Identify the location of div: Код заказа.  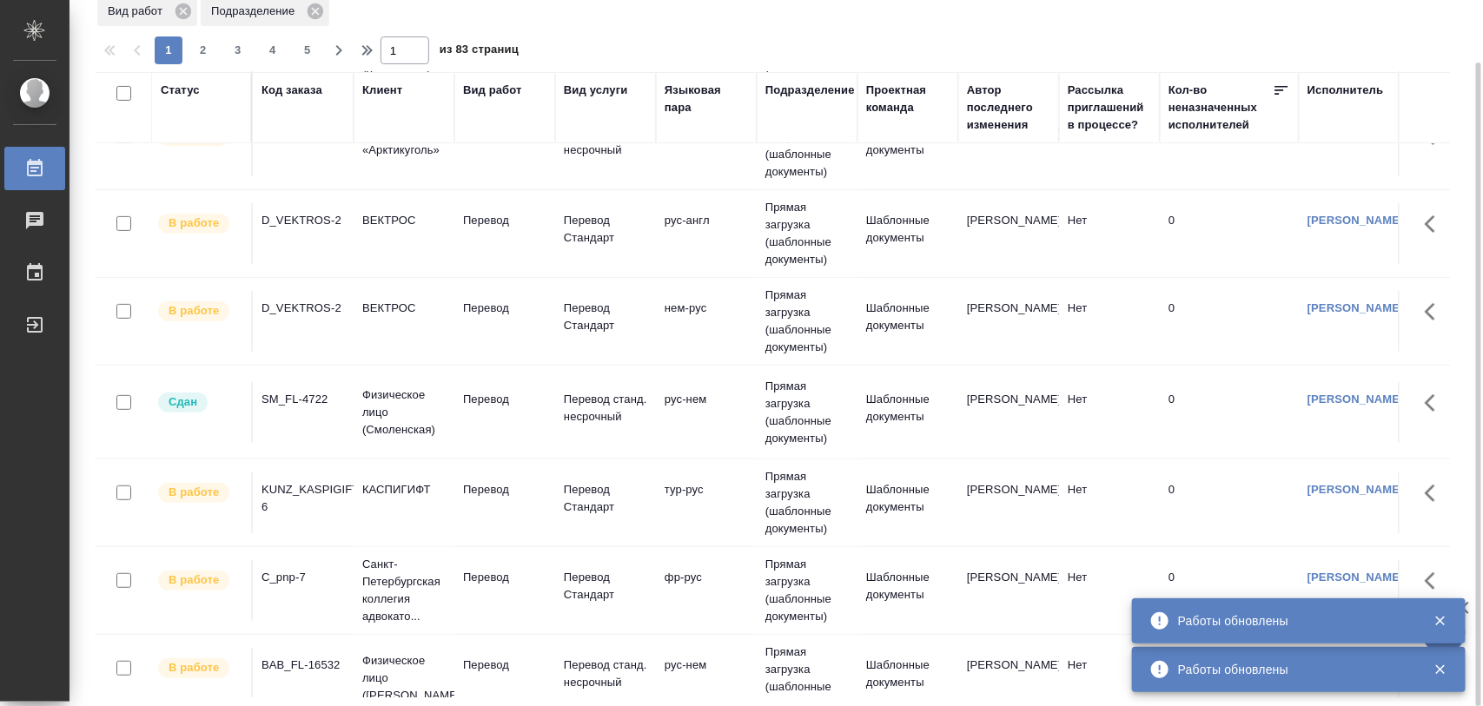
(292, 90).